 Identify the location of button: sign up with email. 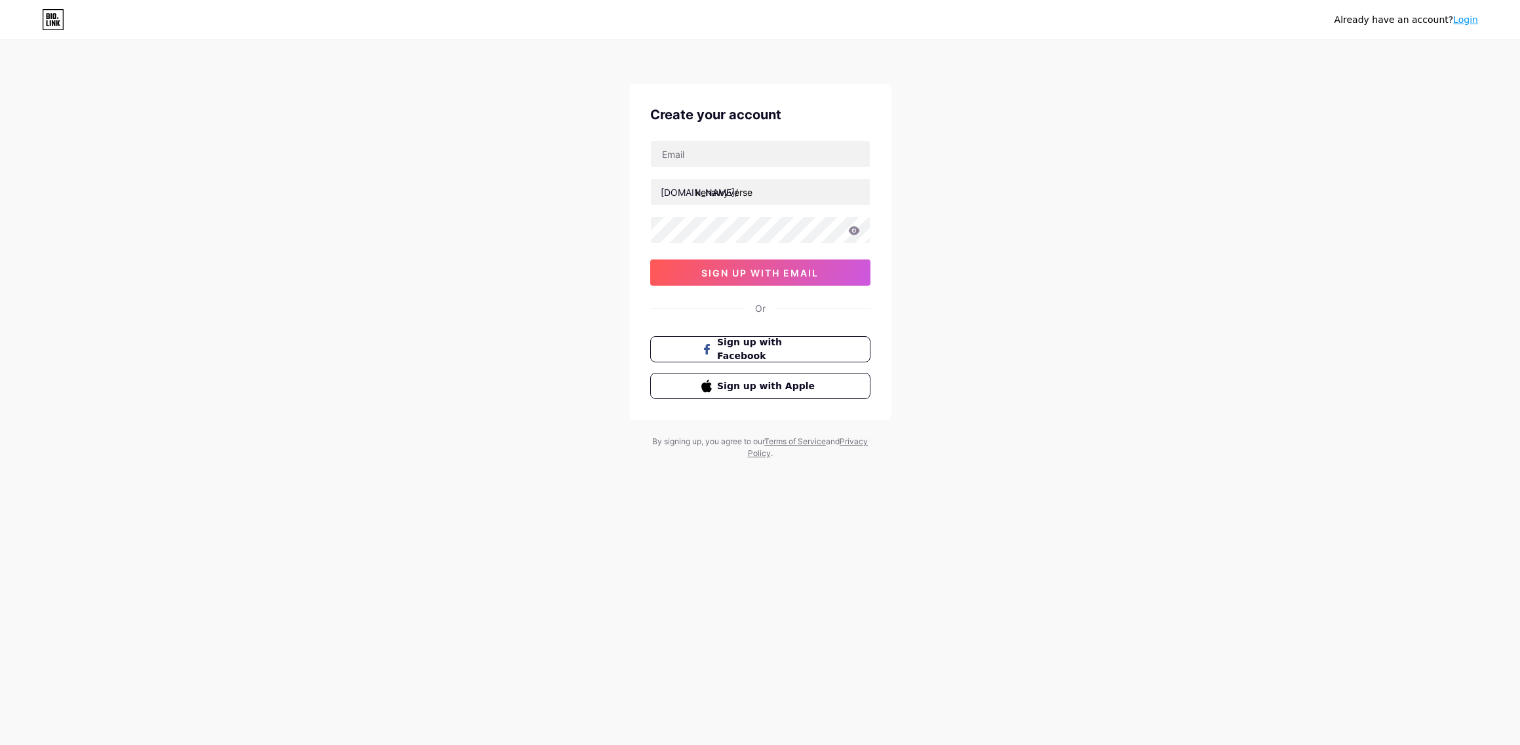
(760, 273).